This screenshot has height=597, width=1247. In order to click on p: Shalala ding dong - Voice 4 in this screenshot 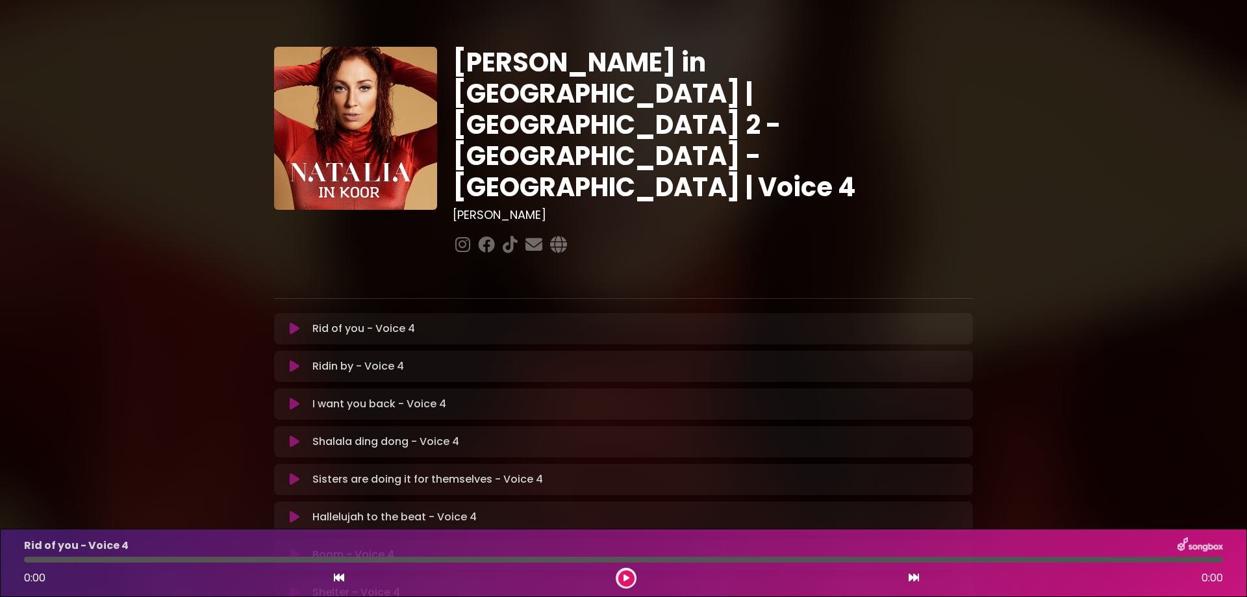, I will do `click(386, 442)`.